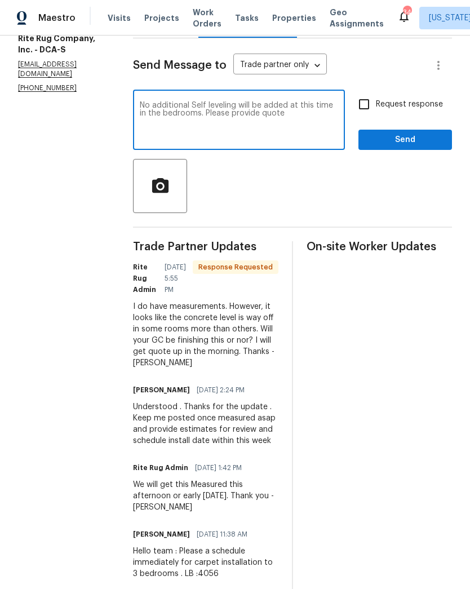 This screenshot has width=470, height=589. Describe the element at coordinates (206, 563) in the screenshot. I see `div: Hello team : Please a schedule immediately for carpet installation to 3 bedrooms . LB :4056` at that location.